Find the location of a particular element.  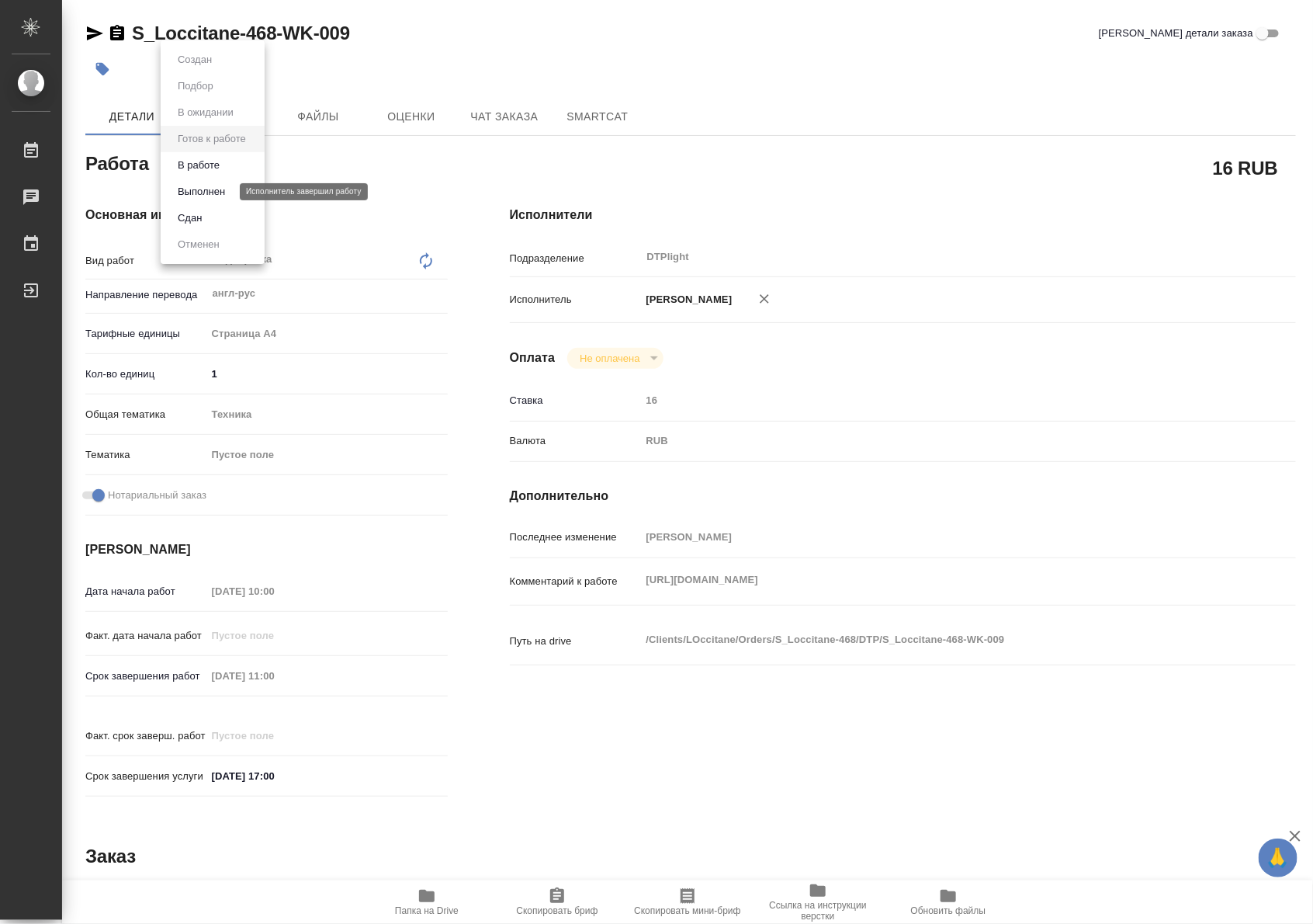

button: В работе is located at coordinates (199, 165).